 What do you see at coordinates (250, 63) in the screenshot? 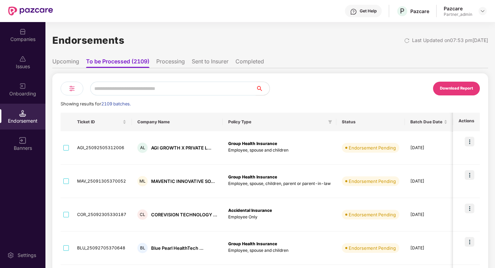
I see `li: Completed` at bounding box center [250, 63].